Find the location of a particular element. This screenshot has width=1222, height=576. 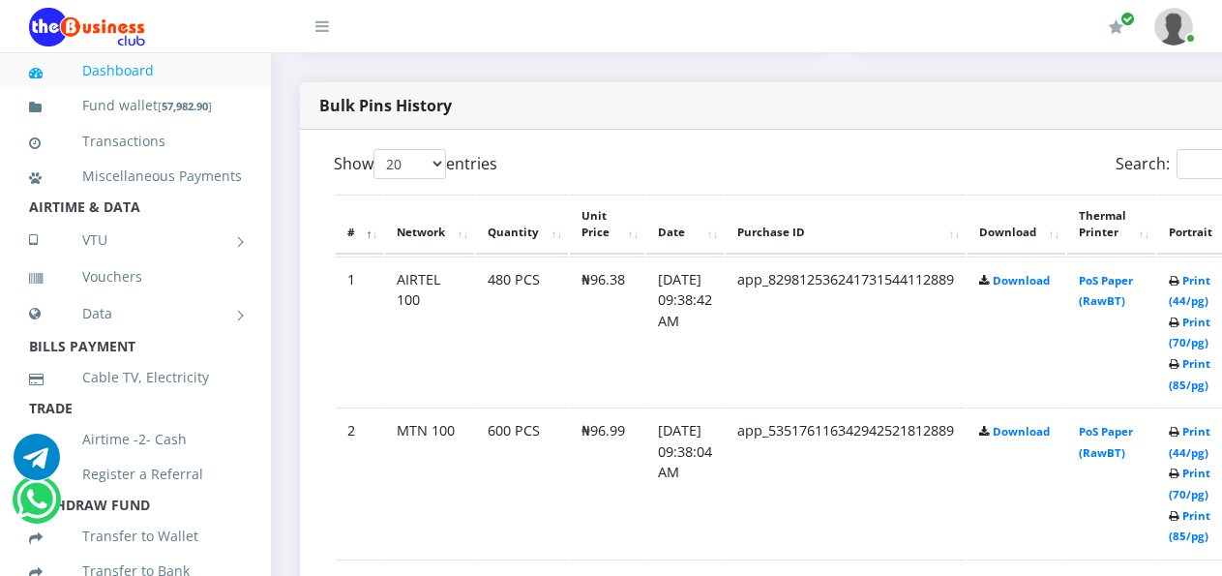

strong: Bulk Pins History is located at coordinates (385, 105).